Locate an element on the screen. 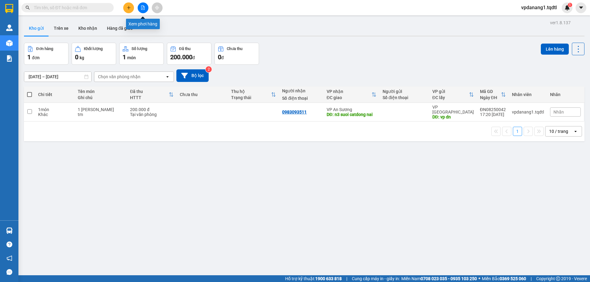 Image resolution: width=590 pixels, height=282 pixels. strong: 1900 633 818 is located at coordinates (328, 279).